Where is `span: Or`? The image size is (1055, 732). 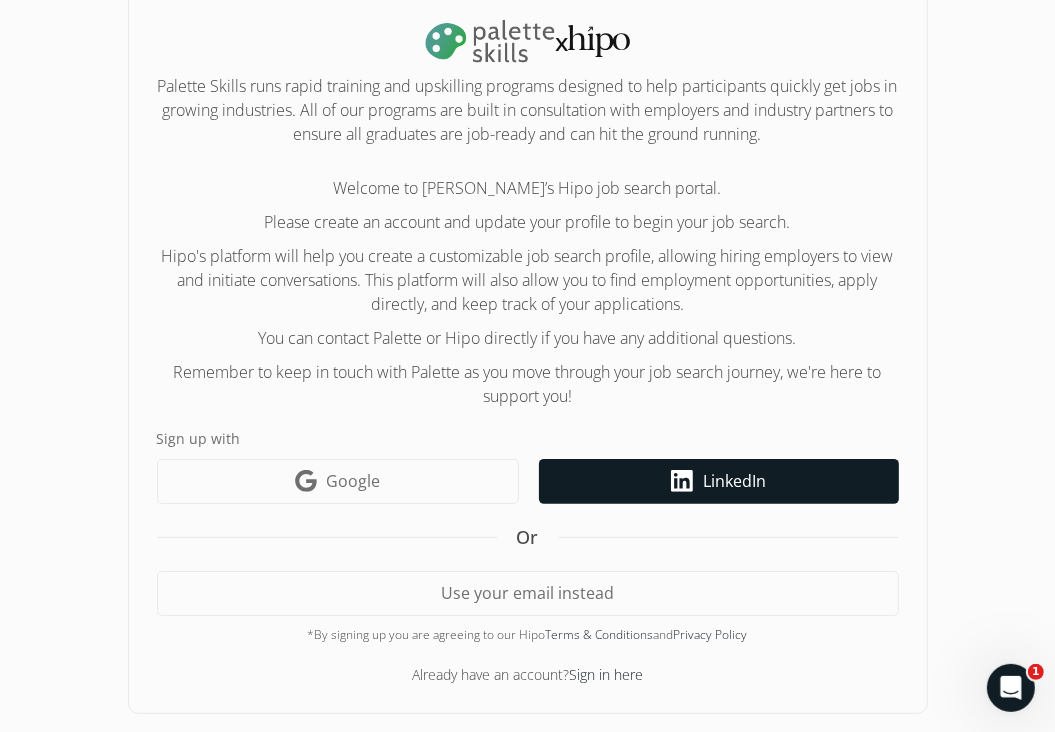
span: Or is located at coordinates (528, 537).